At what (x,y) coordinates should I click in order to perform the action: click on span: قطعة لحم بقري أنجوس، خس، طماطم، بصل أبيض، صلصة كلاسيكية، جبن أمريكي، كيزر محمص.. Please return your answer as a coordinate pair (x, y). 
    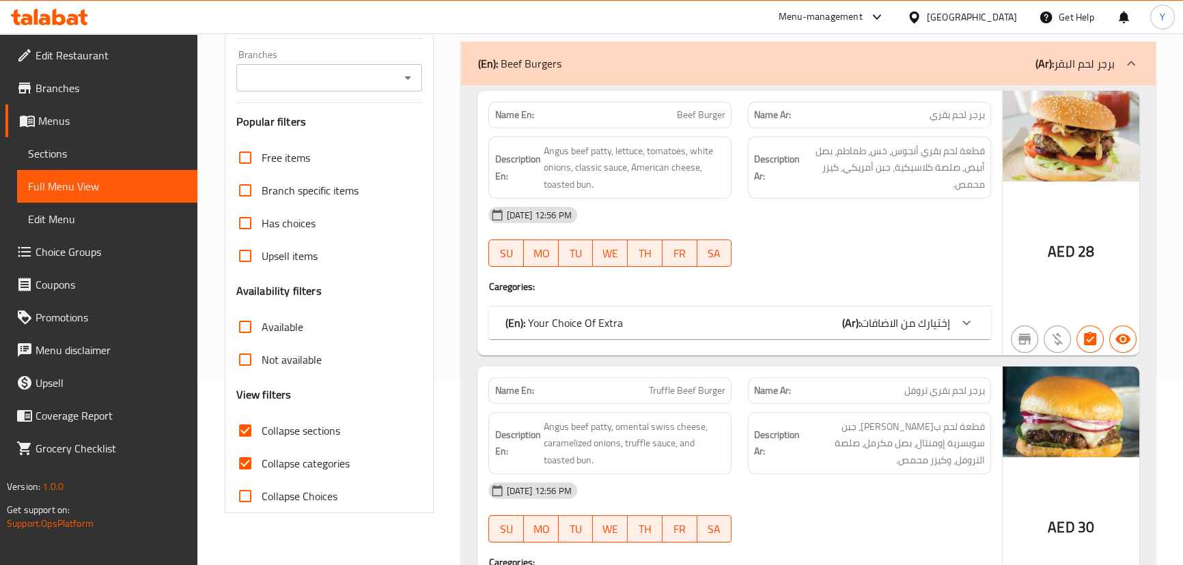
    Looking at the image, I should click on (893, 168).